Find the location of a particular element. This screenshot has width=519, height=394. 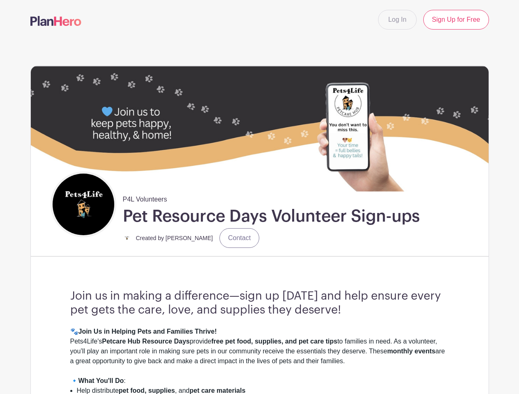

strong: What You'll Do is located at coordinates (101, 381).